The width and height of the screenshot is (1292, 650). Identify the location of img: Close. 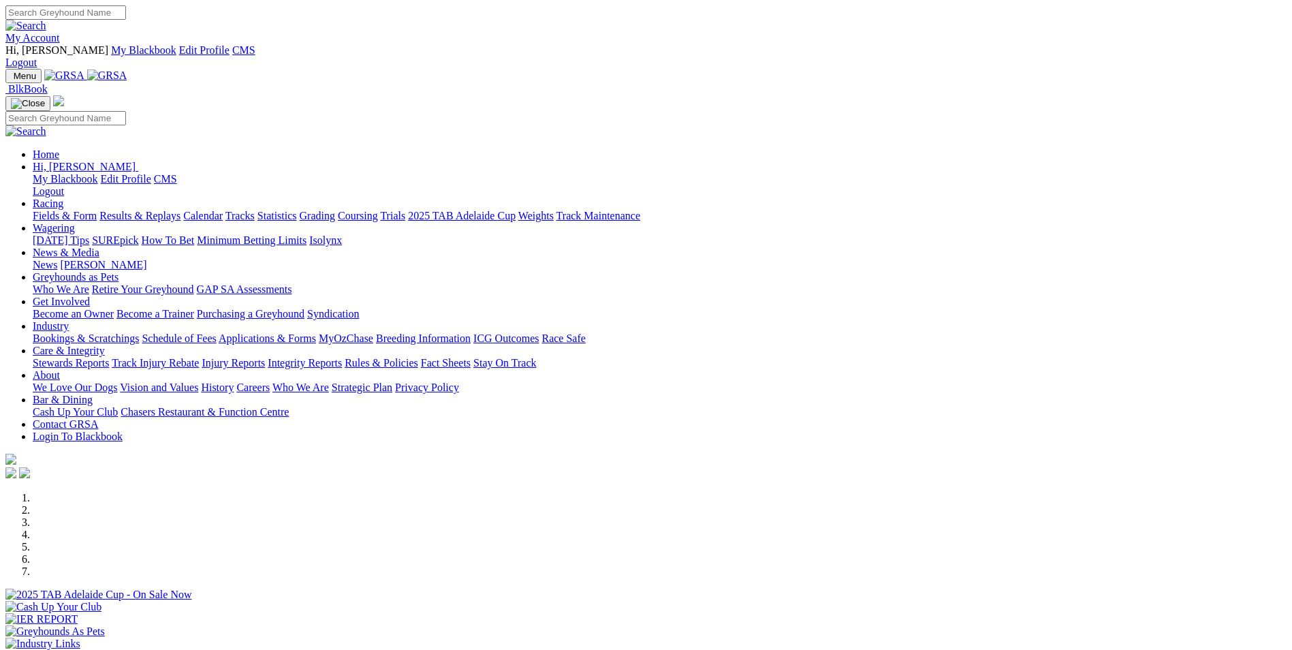
(28, 104).